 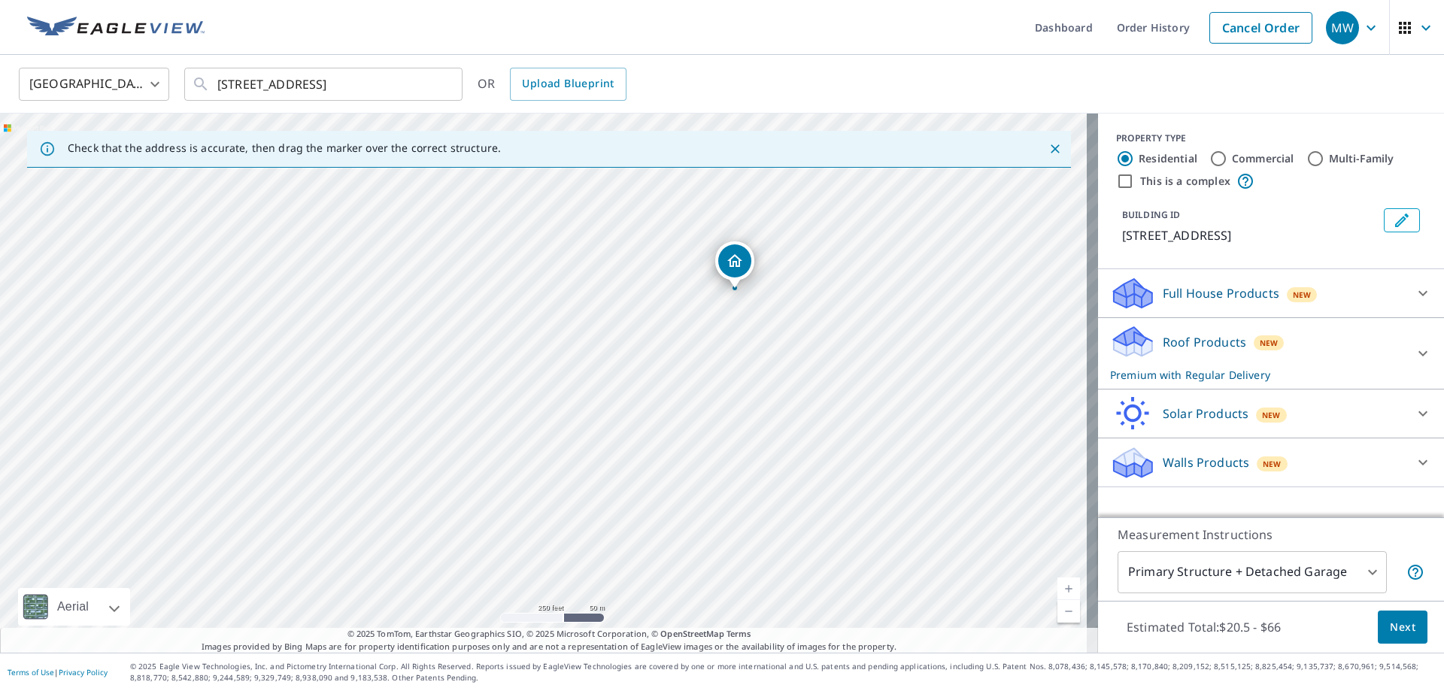 What do you see at coordinates (552, 84) in the screenshot?
I see `div: OR` at bounding box center [552, 84].